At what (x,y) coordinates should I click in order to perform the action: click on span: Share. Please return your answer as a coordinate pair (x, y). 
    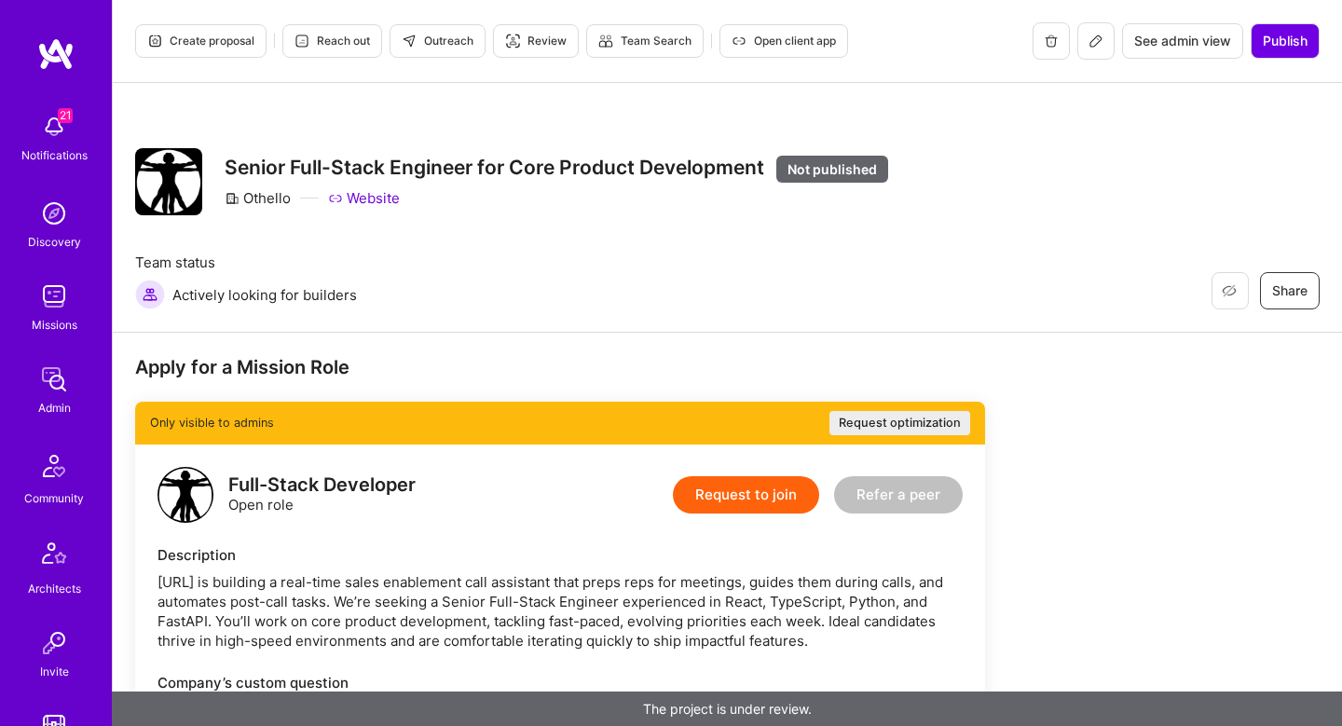
    Looking at the image, I should click on (1289, 291).